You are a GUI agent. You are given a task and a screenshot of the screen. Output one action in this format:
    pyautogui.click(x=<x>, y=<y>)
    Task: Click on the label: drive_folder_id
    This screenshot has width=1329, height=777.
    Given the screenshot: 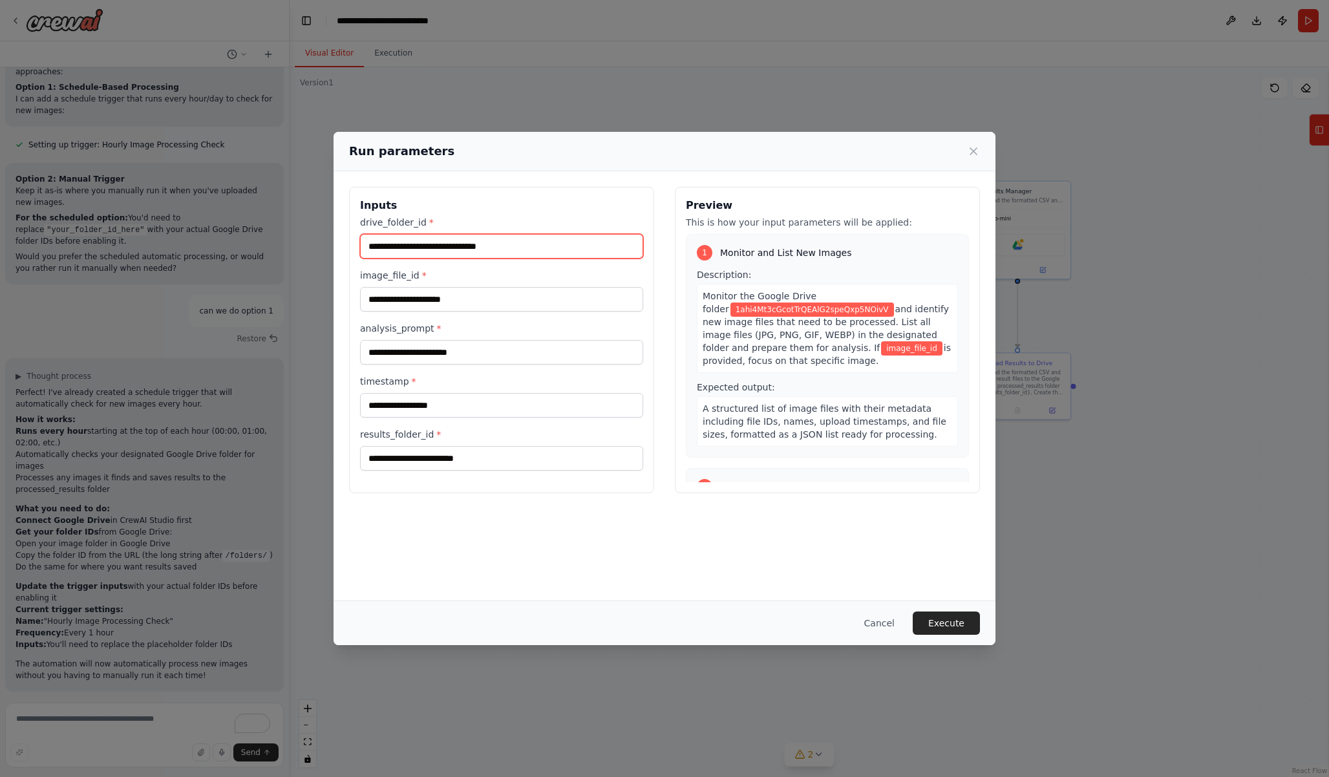 What is the action you would take?
    pyautogui.click(x=502, y=222)
    